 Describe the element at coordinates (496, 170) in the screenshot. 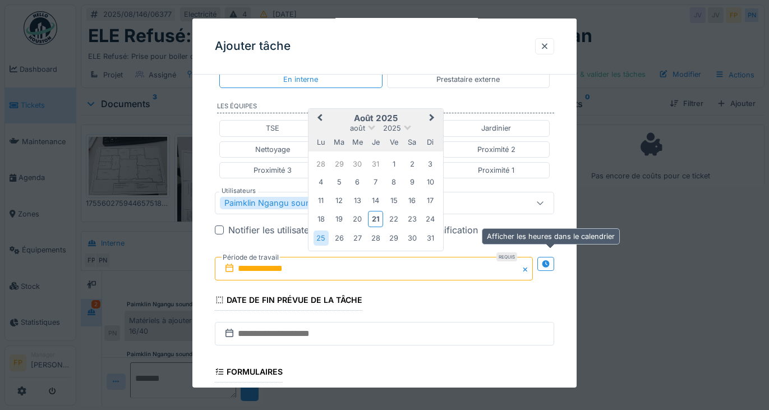

I see `div: Proximité 1` at that location.